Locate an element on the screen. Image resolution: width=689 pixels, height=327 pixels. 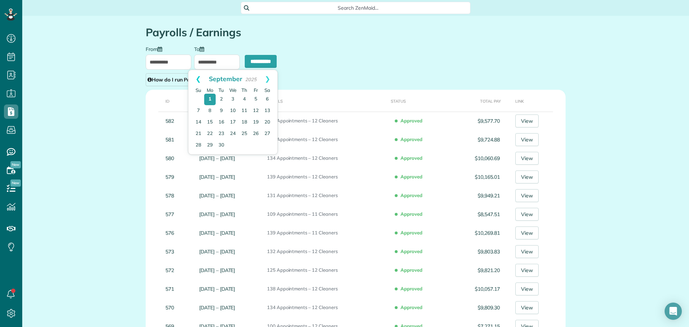
a: How do I run Payroll? is located at coordinates (175, 80).